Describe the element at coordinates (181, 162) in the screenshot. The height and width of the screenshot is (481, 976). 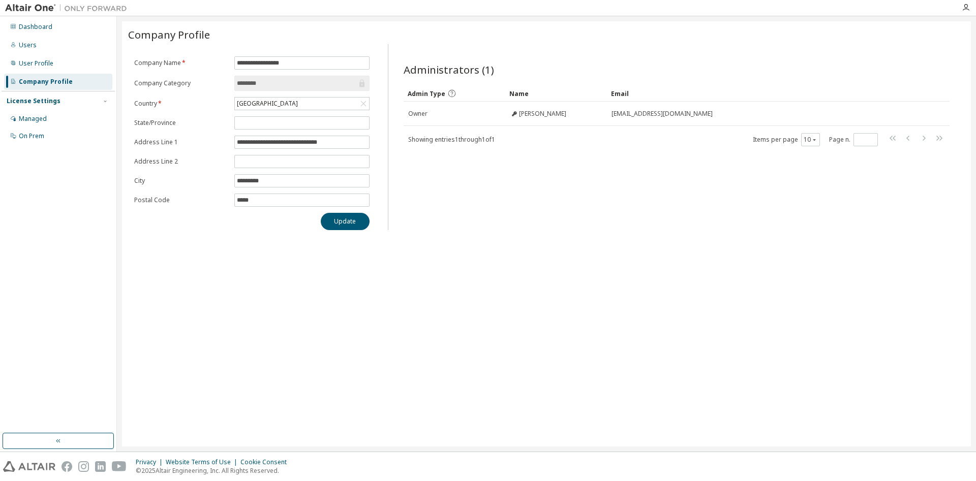
I see `label: Address Line 2` at that location.